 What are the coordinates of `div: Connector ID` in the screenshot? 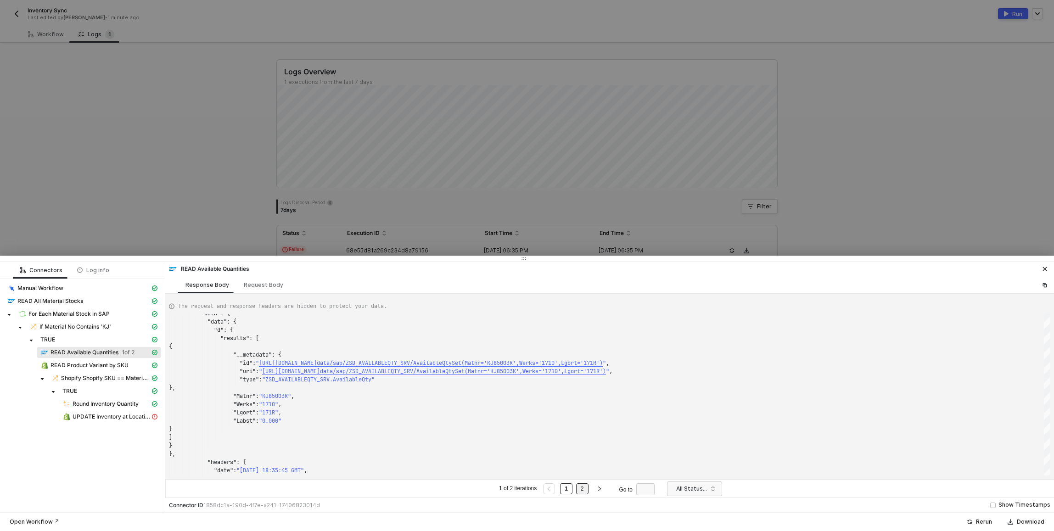 It's located at (244, 505).